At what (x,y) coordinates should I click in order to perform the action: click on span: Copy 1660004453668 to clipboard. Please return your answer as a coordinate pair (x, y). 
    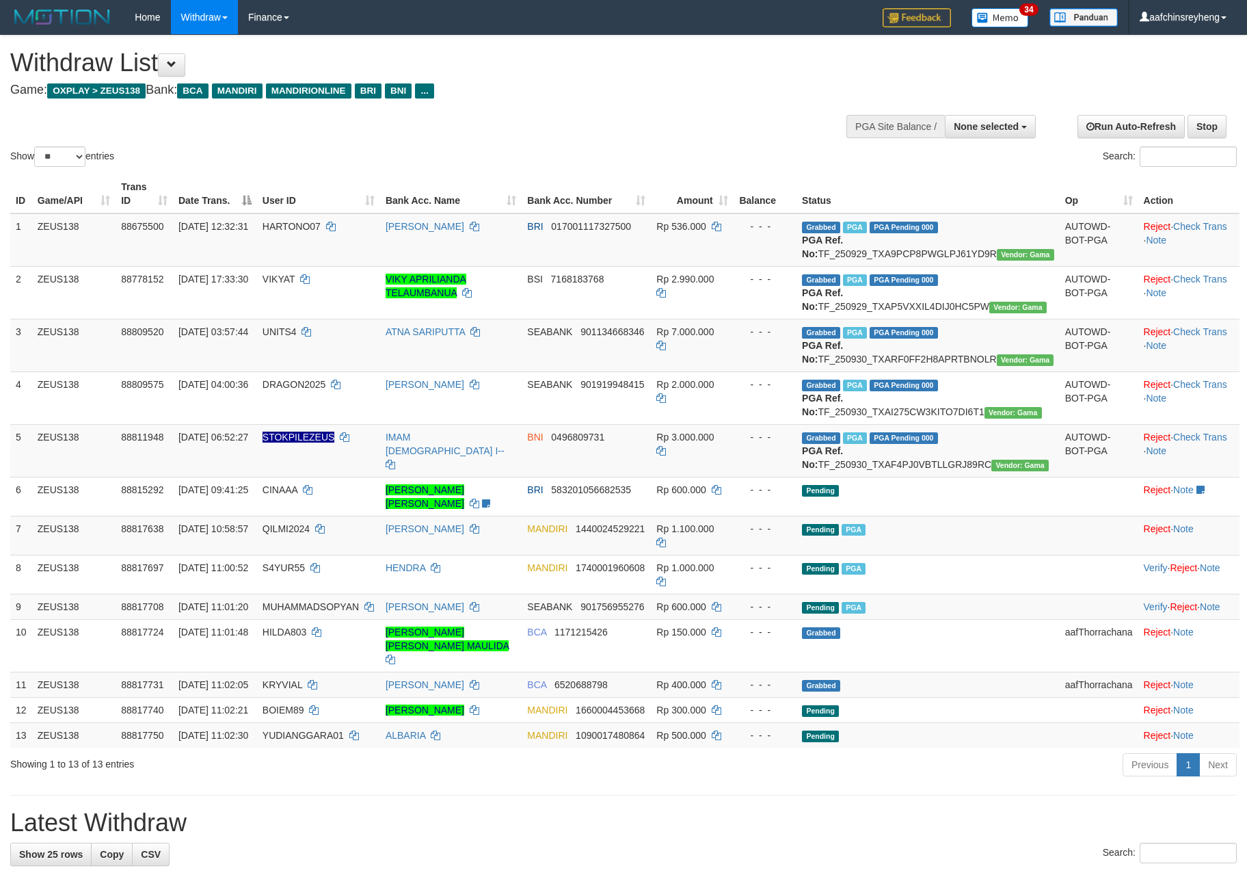
    Looking at the image, I should click on (610, 710).